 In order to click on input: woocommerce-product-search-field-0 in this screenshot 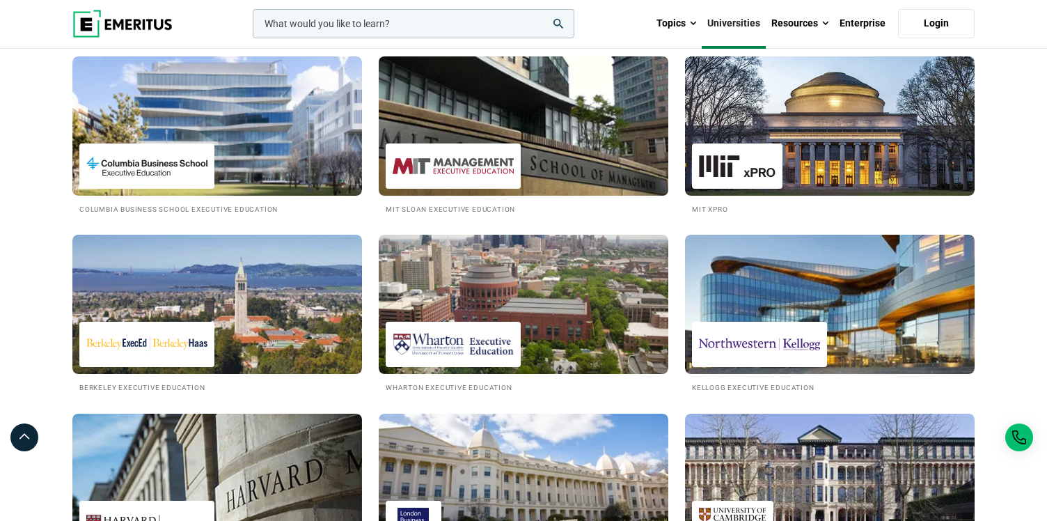, I will do `click(414, 24)`.